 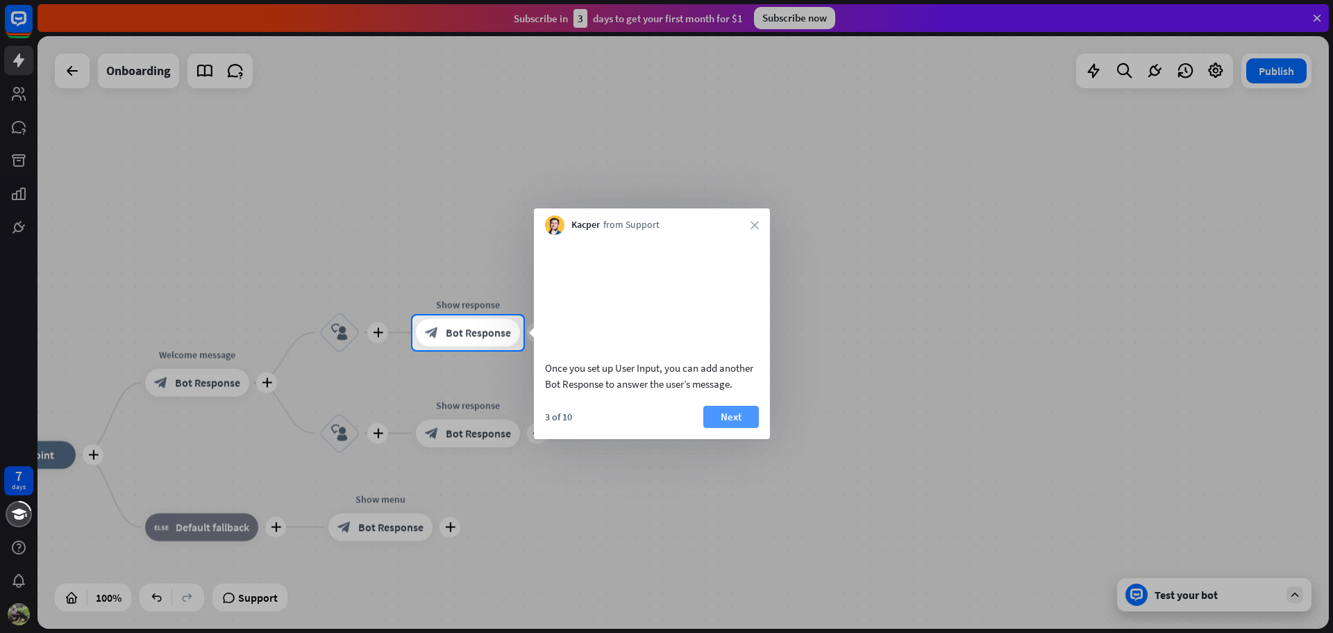 What do you see at coordinates (558, 417) in the screenshot?
I see `div: 3 of 10` at bounding box center [558, 417].